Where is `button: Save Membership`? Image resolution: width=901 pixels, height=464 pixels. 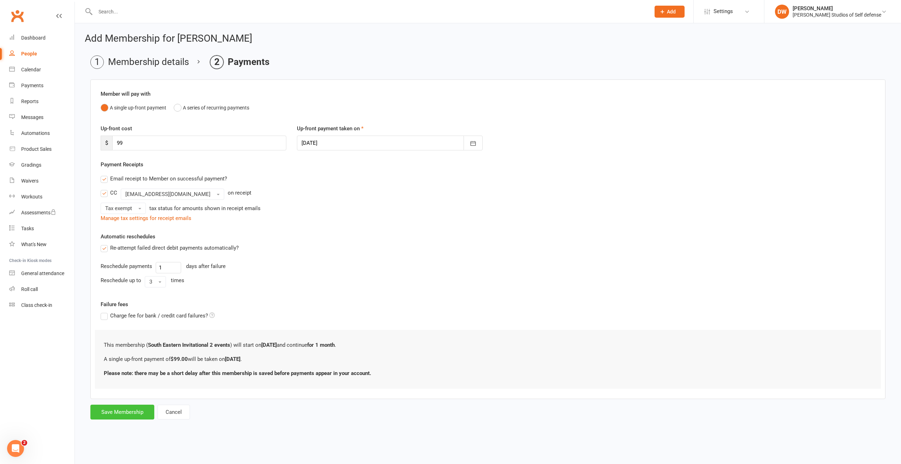 button: Save Membership is located at coordinates (122, 412).